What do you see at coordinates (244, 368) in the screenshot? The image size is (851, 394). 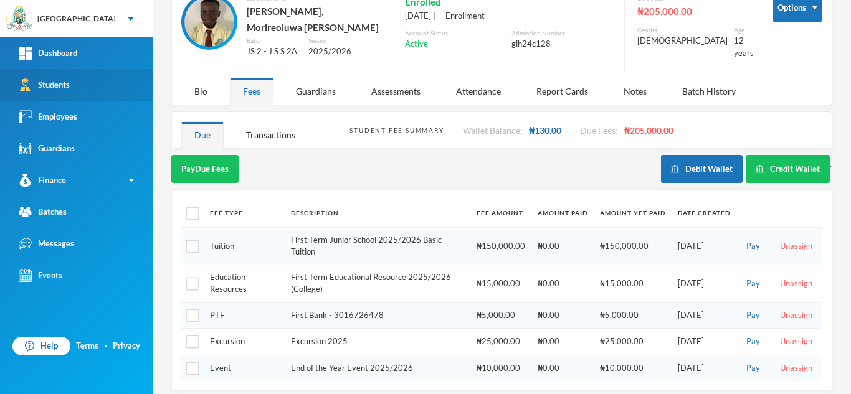 I see `td: Event` at bounding box center [244, 368].